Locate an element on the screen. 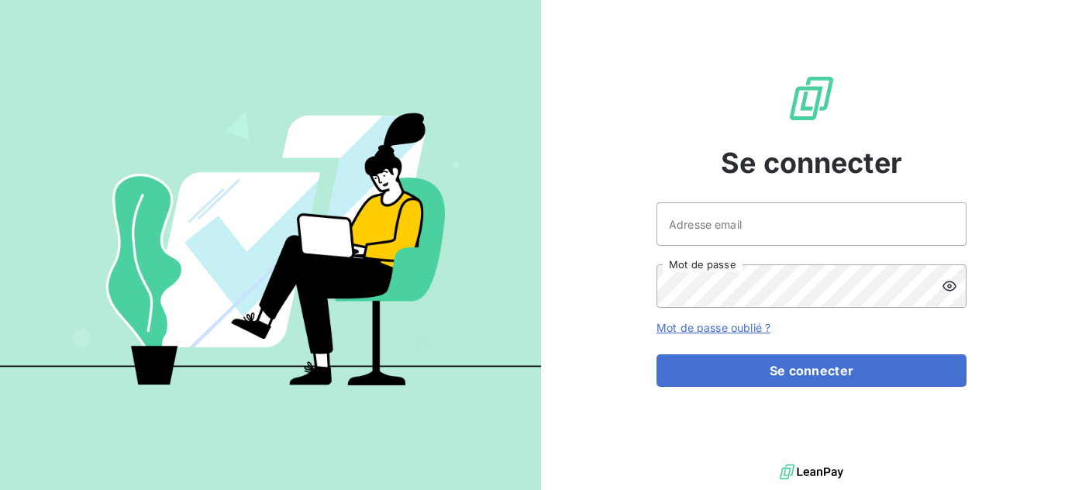 The width and height of the screenshot is (1082, 490). img: Logo LeanPay is located at coordinates (812, 98).